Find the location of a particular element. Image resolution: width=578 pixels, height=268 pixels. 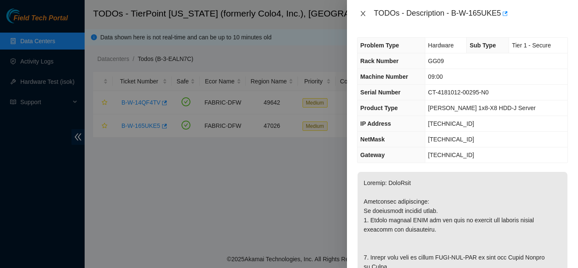

div: TODOs - Description - B-W-165UKE5 is located at coordinates (471, 14).